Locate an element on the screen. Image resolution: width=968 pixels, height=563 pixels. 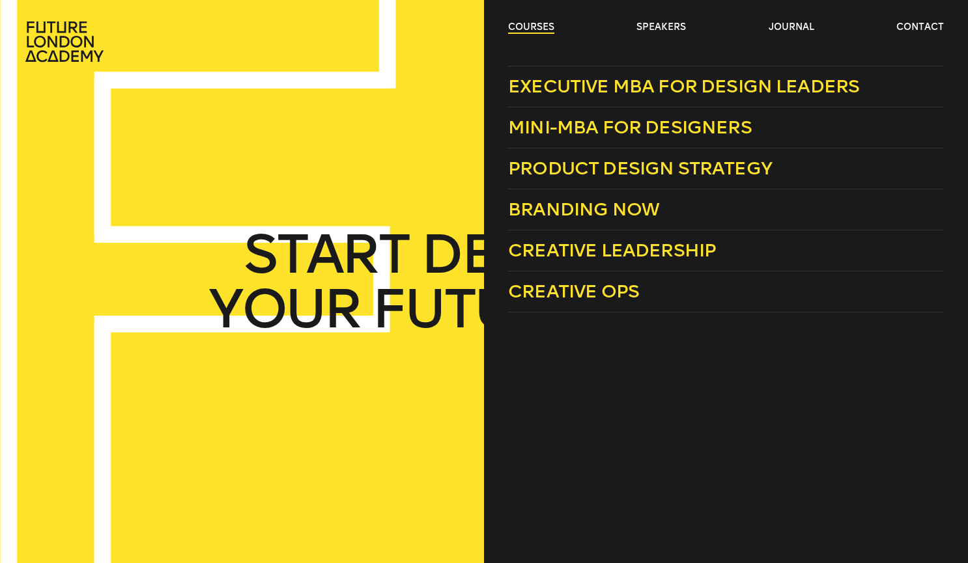
span: Executive MBA for Design Leaders is located at coordinates (683, 86).